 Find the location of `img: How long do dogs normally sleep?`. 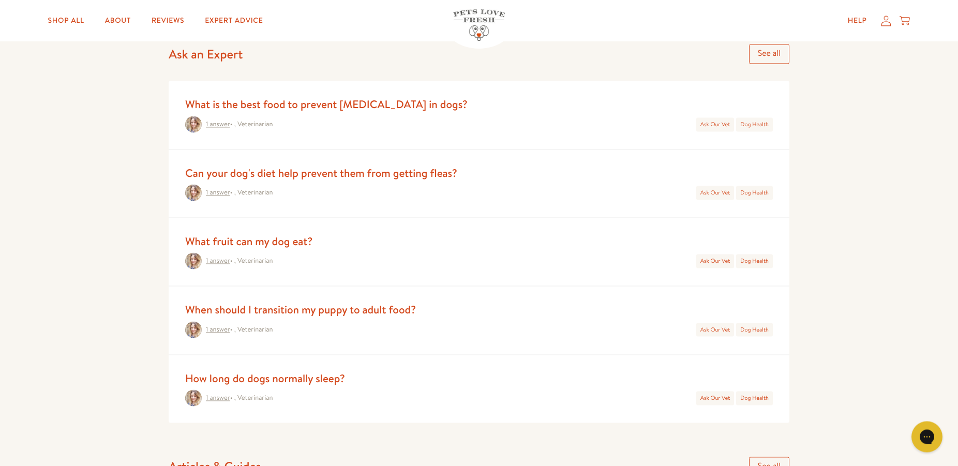

img: How long do dogs normally sleep? is located at coordinates (193, 398).